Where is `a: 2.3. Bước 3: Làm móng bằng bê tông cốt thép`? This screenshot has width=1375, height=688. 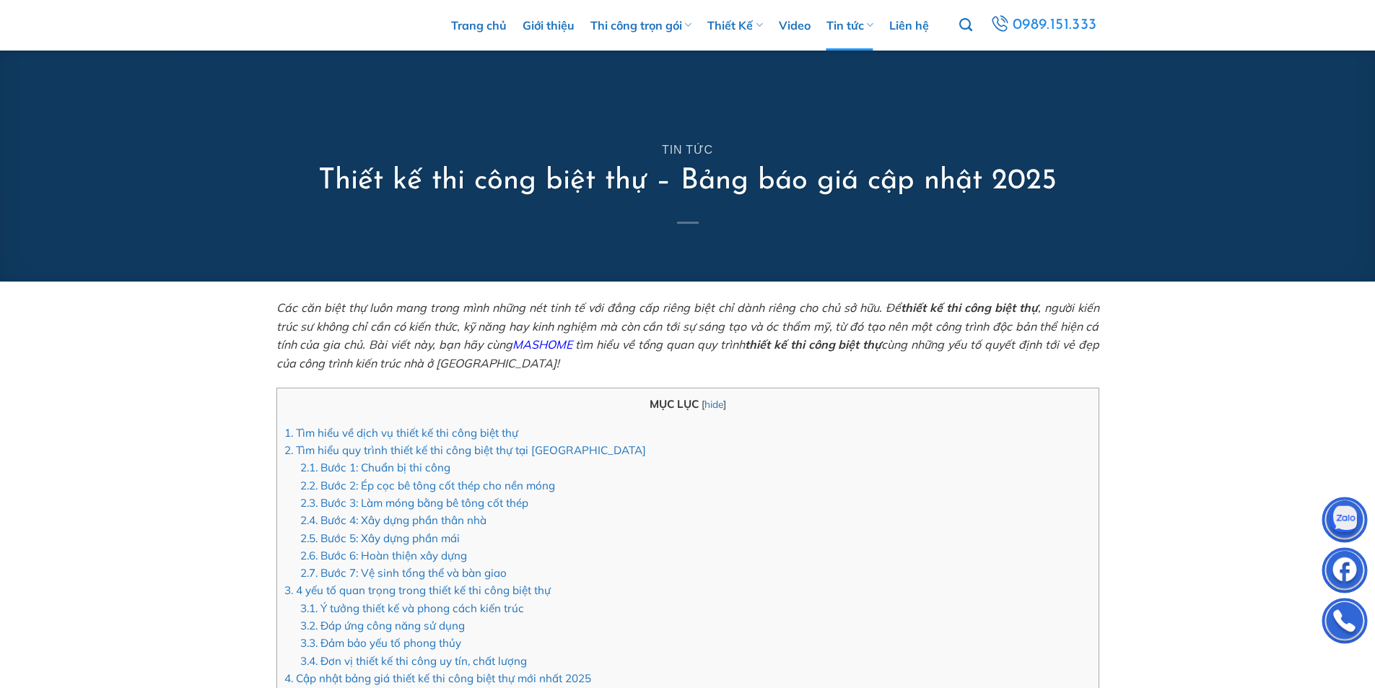
a: 2.3. Bước 3: Làm móng bằng bê tông cốt thép is located at coordinates (414, 502).